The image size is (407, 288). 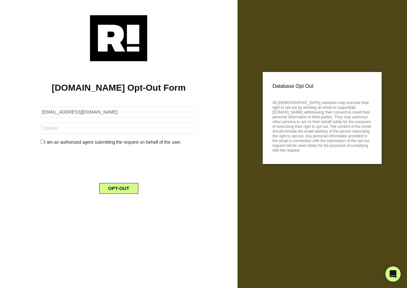 What do you see at coordinates (118, 189) in the screenshot?
I see `button: OPT-OUT` at bounding box center [118, 189].